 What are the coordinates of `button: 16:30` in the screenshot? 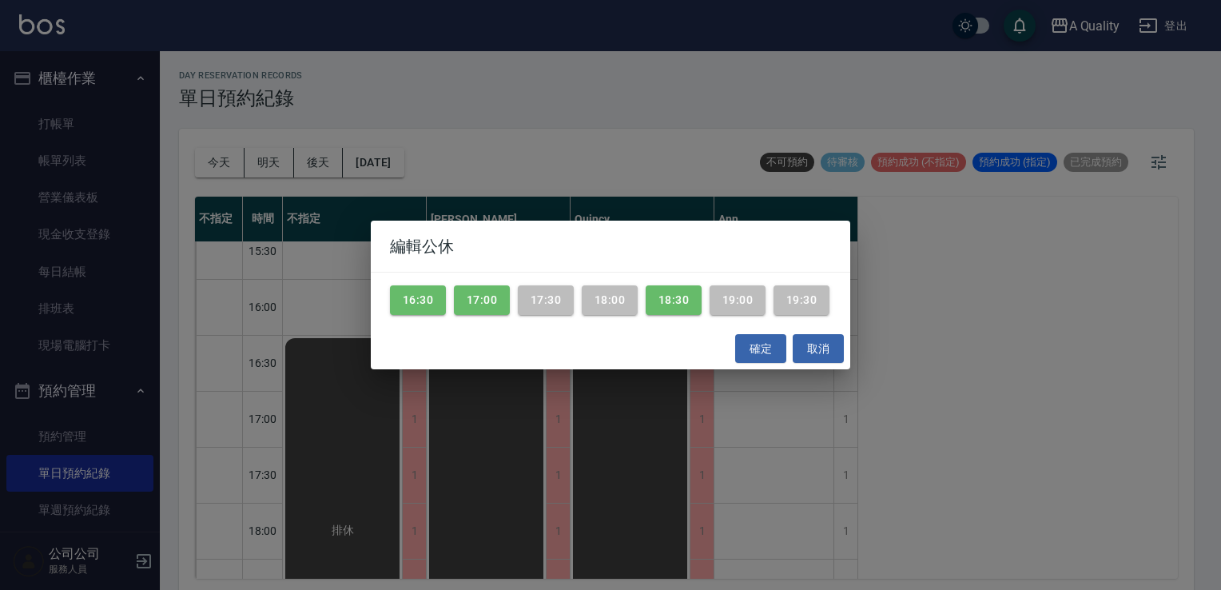 It's located at (418, 300).